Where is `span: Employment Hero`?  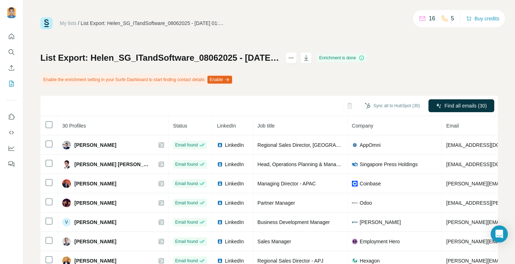 span: Employment Hero is located at coordinates (380, 242).